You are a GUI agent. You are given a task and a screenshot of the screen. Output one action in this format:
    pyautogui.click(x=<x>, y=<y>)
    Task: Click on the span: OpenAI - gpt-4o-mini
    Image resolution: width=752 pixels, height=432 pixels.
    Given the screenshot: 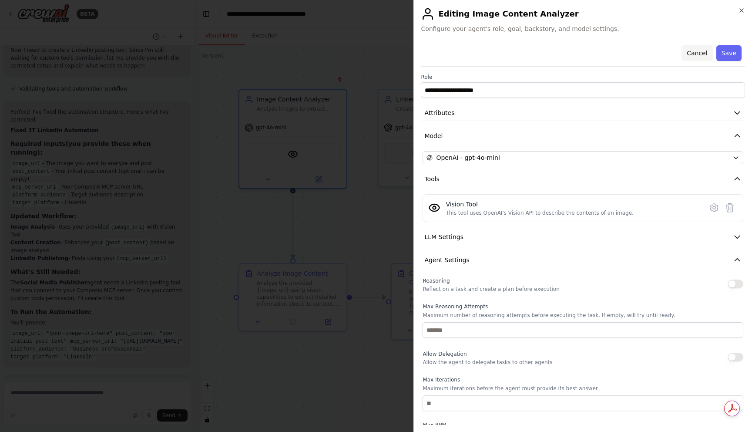 What is the action you would take?
    pyautogui.click(x=468, y=157)
    